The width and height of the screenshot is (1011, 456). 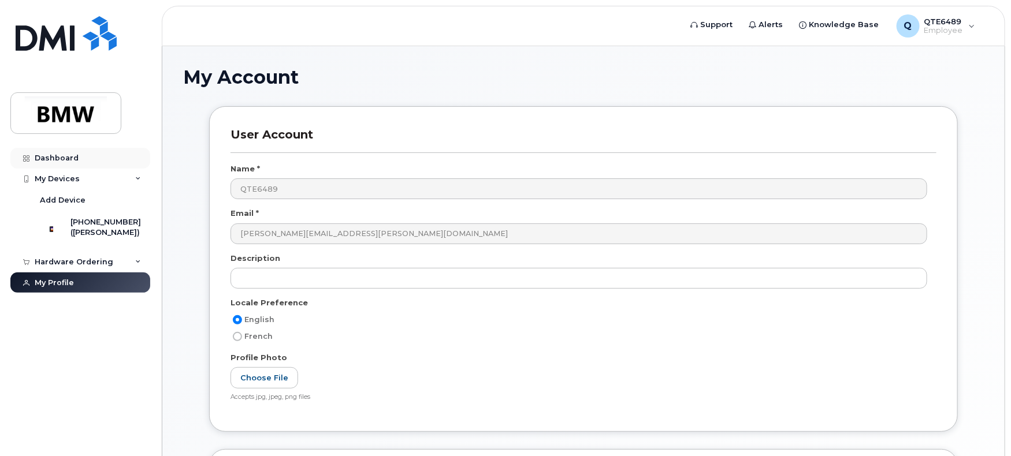 I want to click on div: Accepts jpg, jpeg, png files, so click(x=579, y=397).